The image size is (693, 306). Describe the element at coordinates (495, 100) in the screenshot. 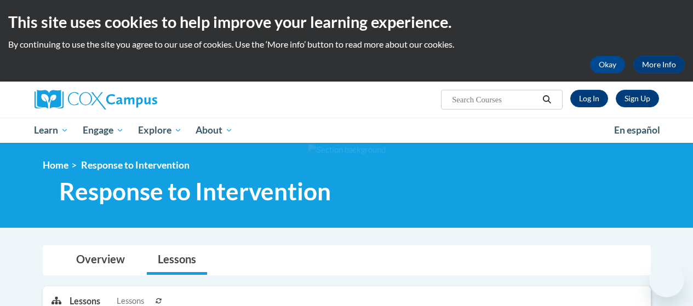

I see `input: Search Courses` at that location.